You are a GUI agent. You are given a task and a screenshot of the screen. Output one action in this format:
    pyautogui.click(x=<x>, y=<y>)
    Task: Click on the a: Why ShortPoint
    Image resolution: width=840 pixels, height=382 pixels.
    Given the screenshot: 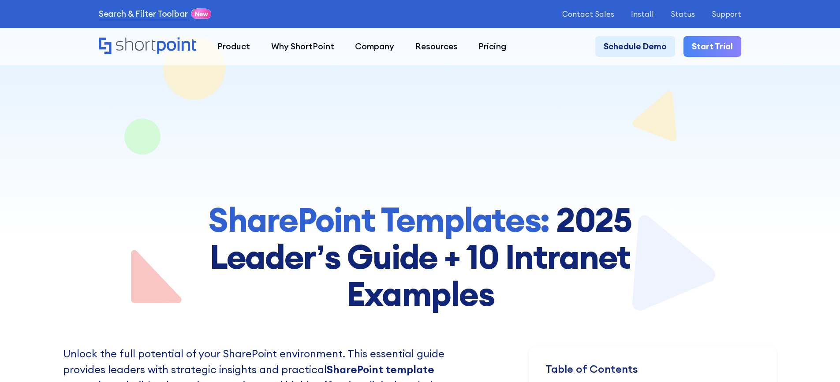 What is the action you would take?
    pyautogui.click(x=303, y=47)
    